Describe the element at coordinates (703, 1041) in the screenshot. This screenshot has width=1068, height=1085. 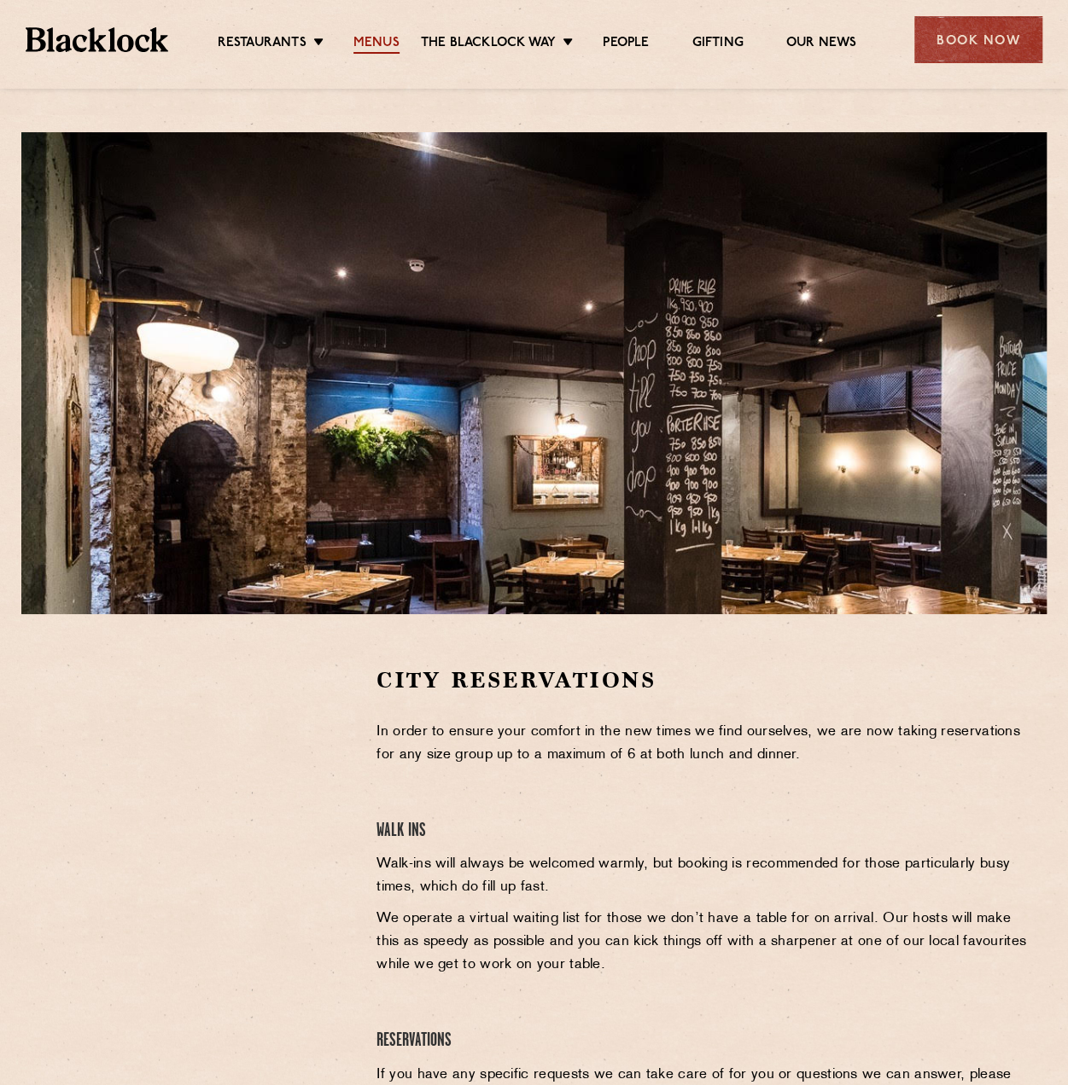
I see `h4: Reservations` at that location.